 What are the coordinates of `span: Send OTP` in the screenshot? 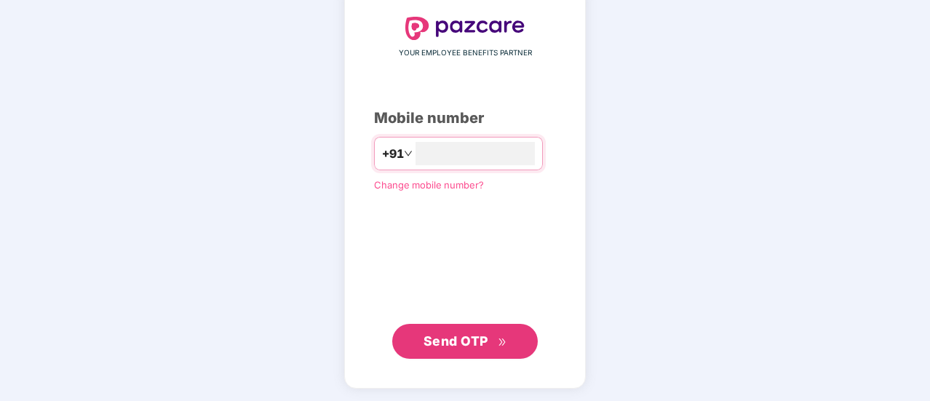 It's located at (456, 341).